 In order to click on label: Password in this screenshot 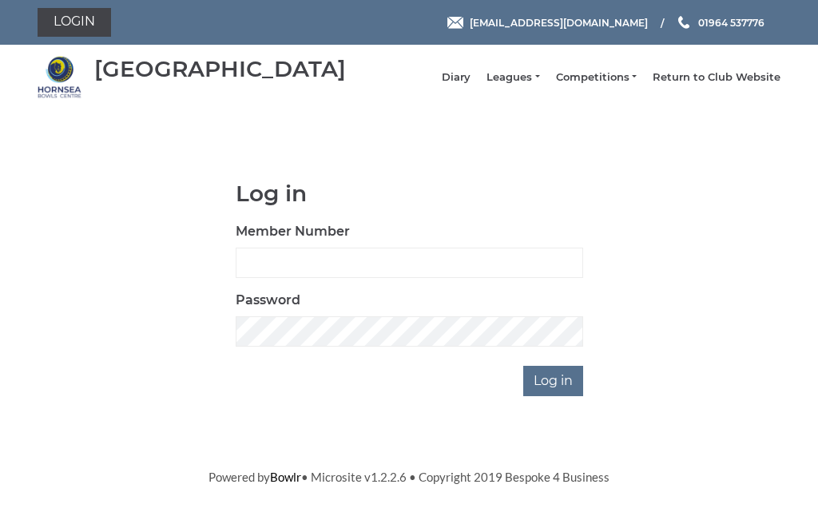, I will do `click(268, 300)`.